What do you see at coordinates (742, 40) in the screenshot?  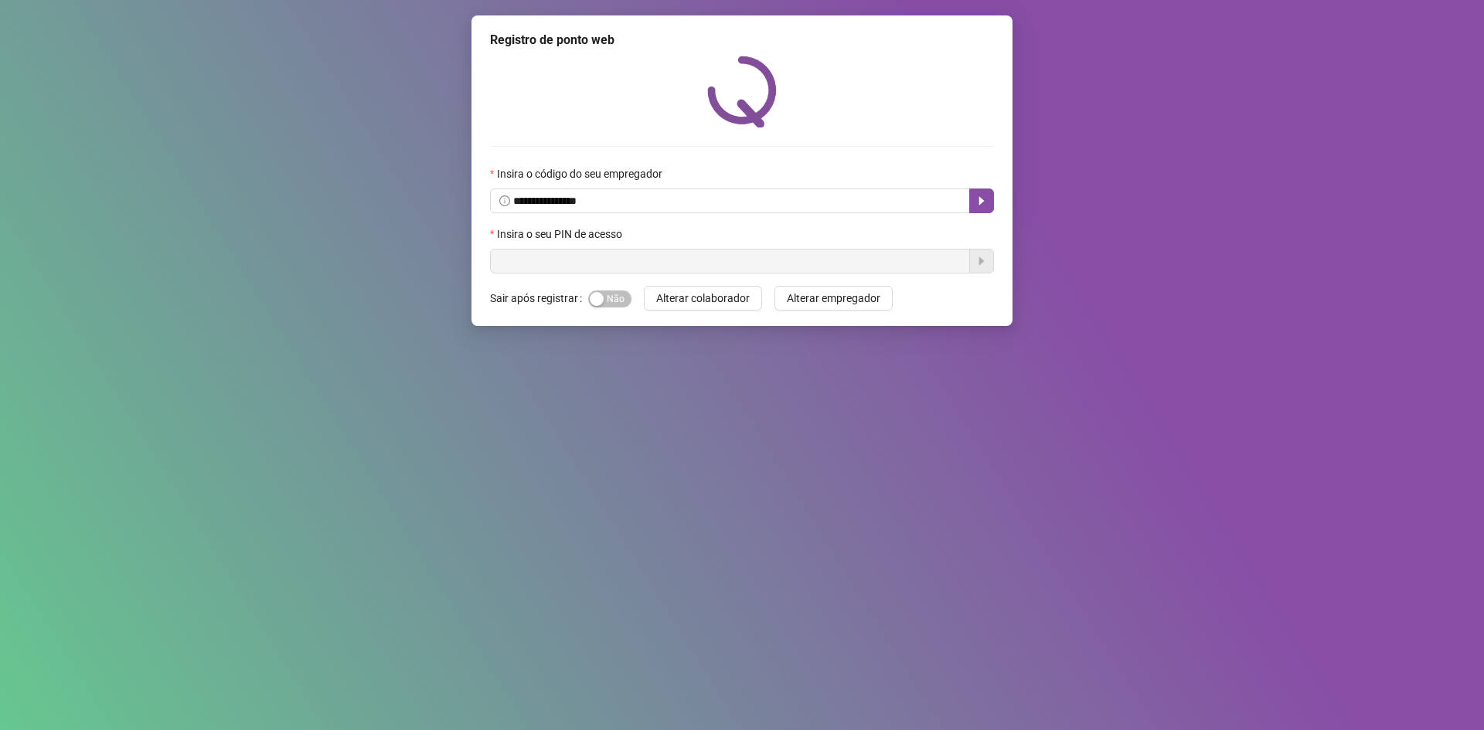 I see `div: Registro de ponto web` at bounding box center [742, 40].